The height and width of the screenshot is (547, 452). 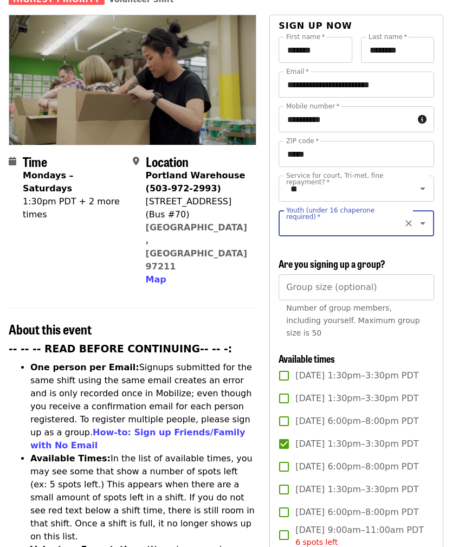 What do you see at coordinates (50, 329) in the screenshot?
I see `span: About this event` at bounding box center [50, 329].